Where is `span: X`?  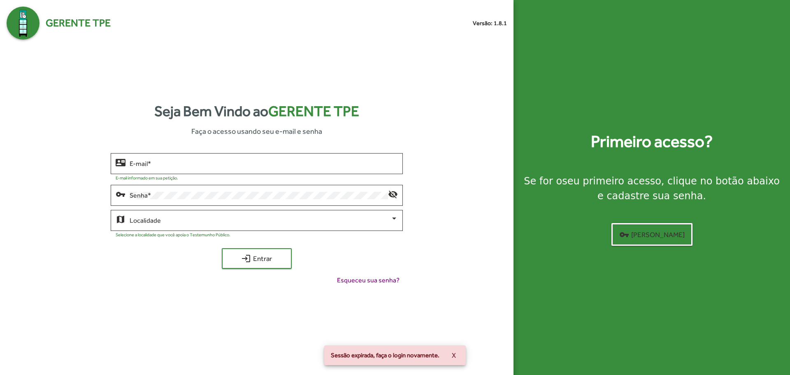 span: X is located at coordinates (454, 355).